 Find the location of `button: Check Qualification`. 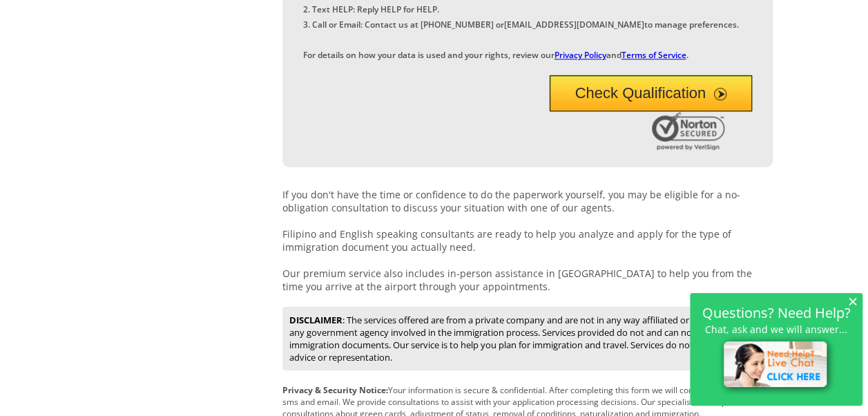

button: Check Qualification is located at coordinates (650, 93).